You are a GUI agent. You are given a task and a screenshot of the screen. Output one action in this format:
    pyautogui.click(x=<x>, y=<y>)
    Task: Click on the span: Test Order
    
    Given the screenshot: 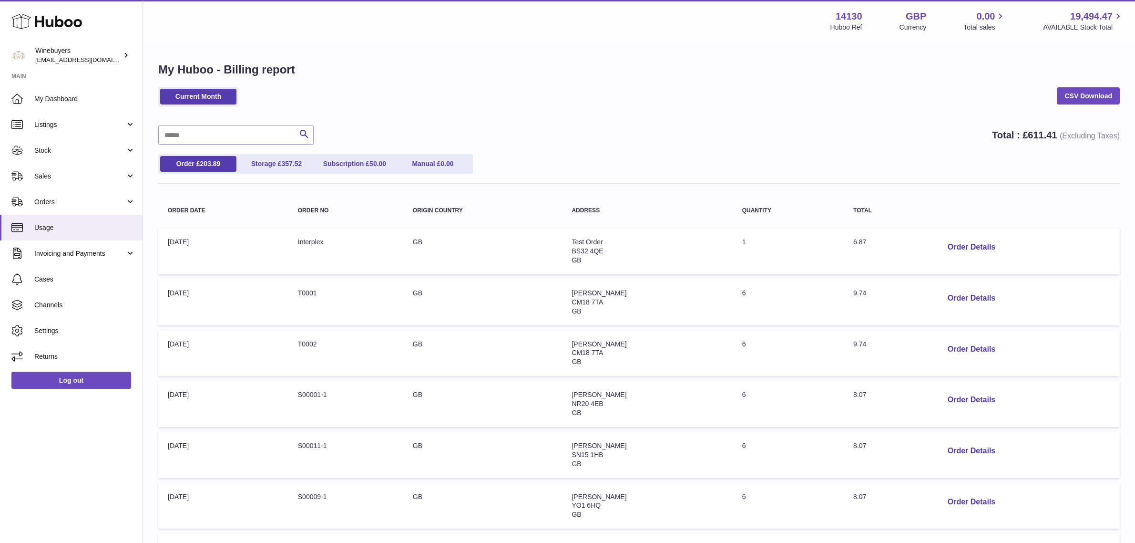 What is the action you would take?
    pyautogui.click(x=587, y=242)
    